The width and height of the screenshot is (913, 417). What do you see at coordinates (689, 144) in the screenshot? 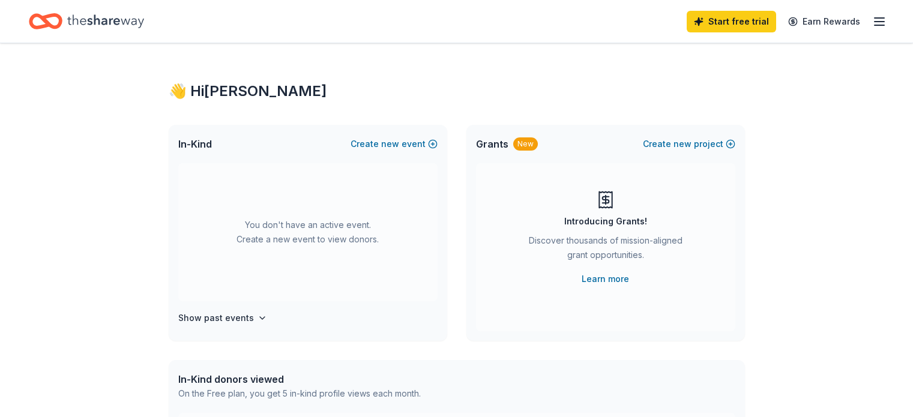
I see `button: Createnewproject` at bounding box center [689, 144].